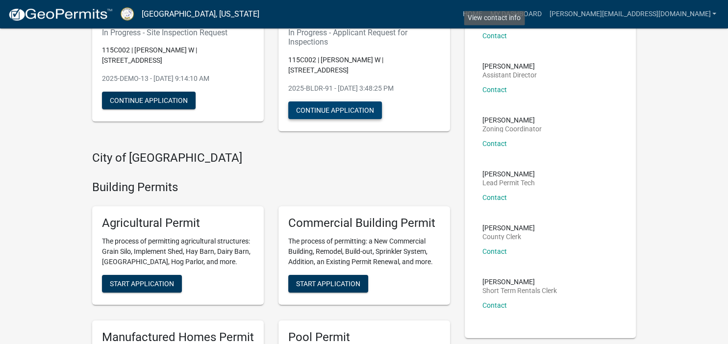 This screenshot has width=728, height=344. I want to click on p: County Clerk, so click(508, 237).